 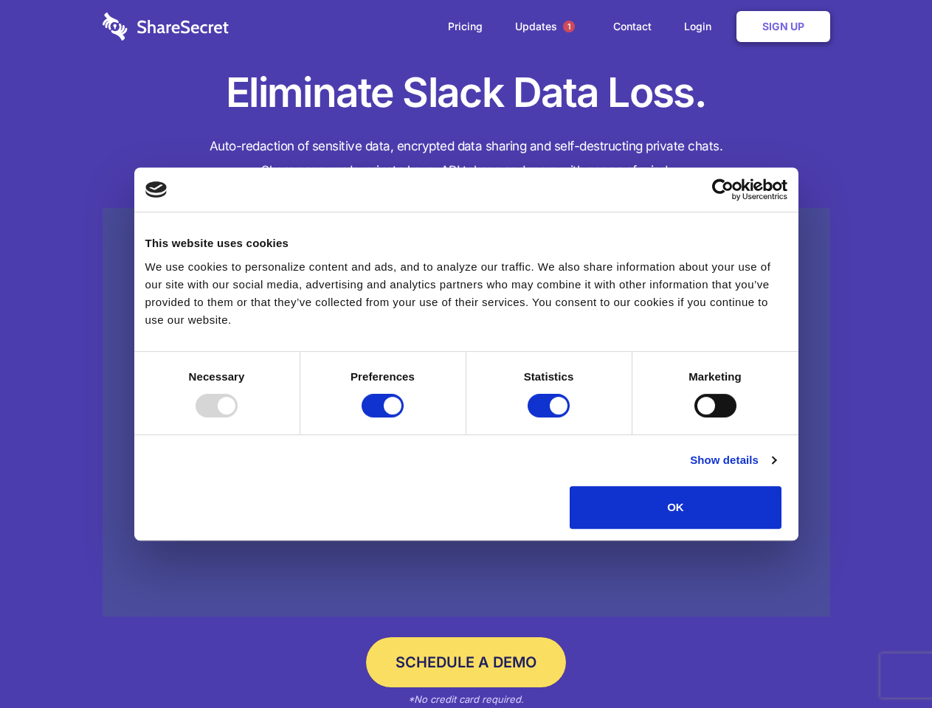 What do you see at coordinates (783, 27) in the screenshot?
I see `a: Sign Up` at bounding box center [783, 27].